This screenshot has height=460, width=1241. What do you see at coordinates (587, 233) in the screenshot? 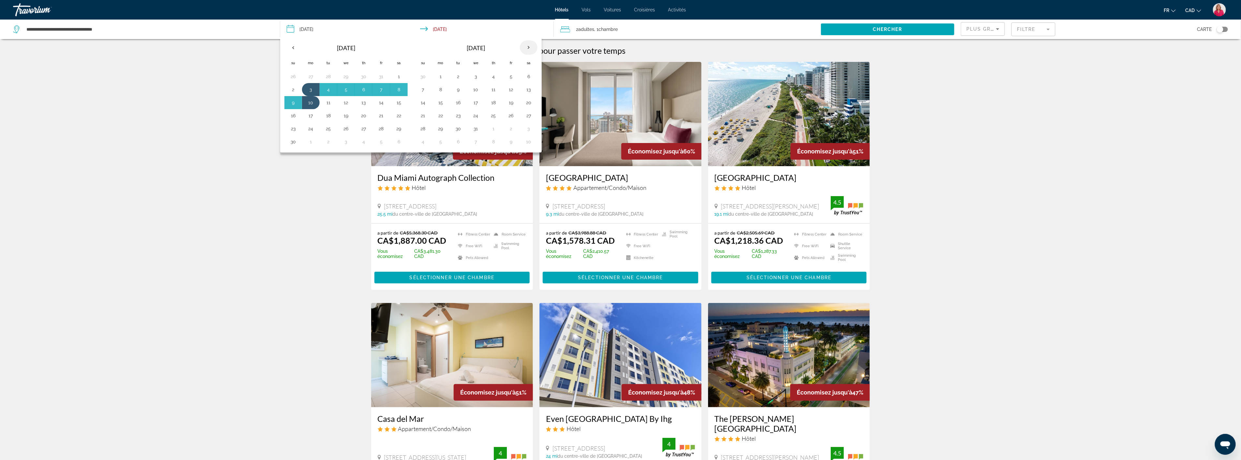
I see `del: CA$3,988.88 CAD` at bounding box center [587, 233].